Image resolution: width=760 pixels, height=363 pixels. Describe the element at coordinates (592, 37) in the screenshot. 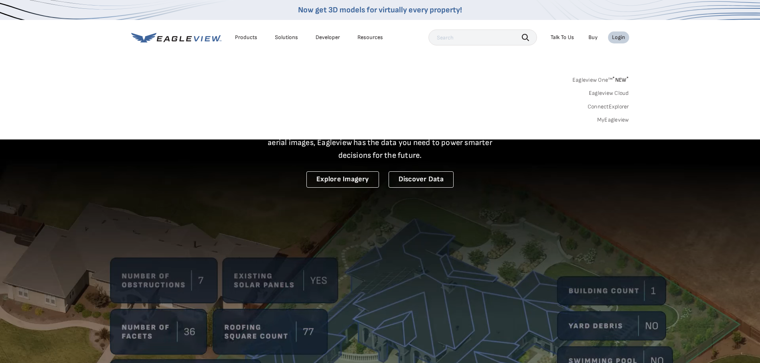

I see `a: Buy` at that location.